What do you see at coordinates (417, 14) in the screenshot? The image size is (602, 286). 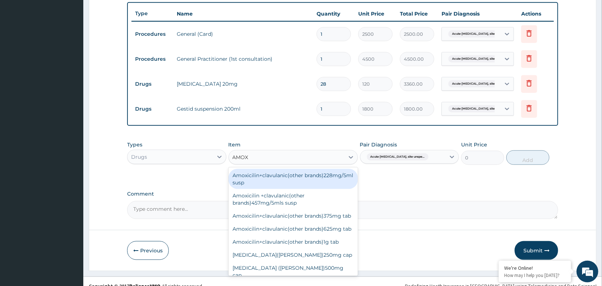 I see `th: Total Price` at bounding box center [417, 14].